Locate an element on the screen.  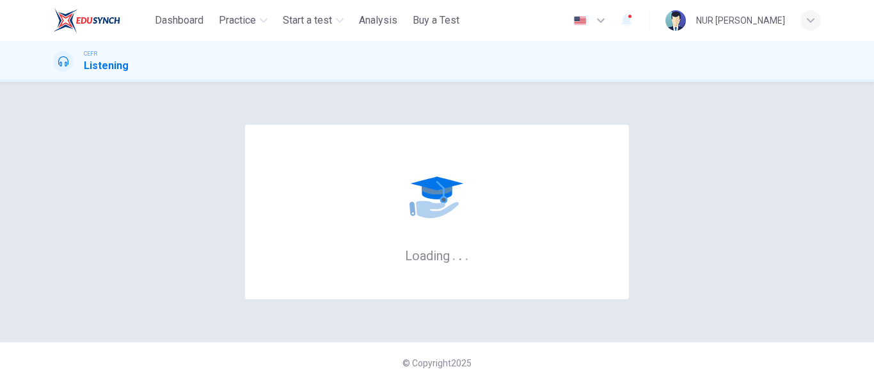
span: Buy a Test is located at coordinates (436, 20).